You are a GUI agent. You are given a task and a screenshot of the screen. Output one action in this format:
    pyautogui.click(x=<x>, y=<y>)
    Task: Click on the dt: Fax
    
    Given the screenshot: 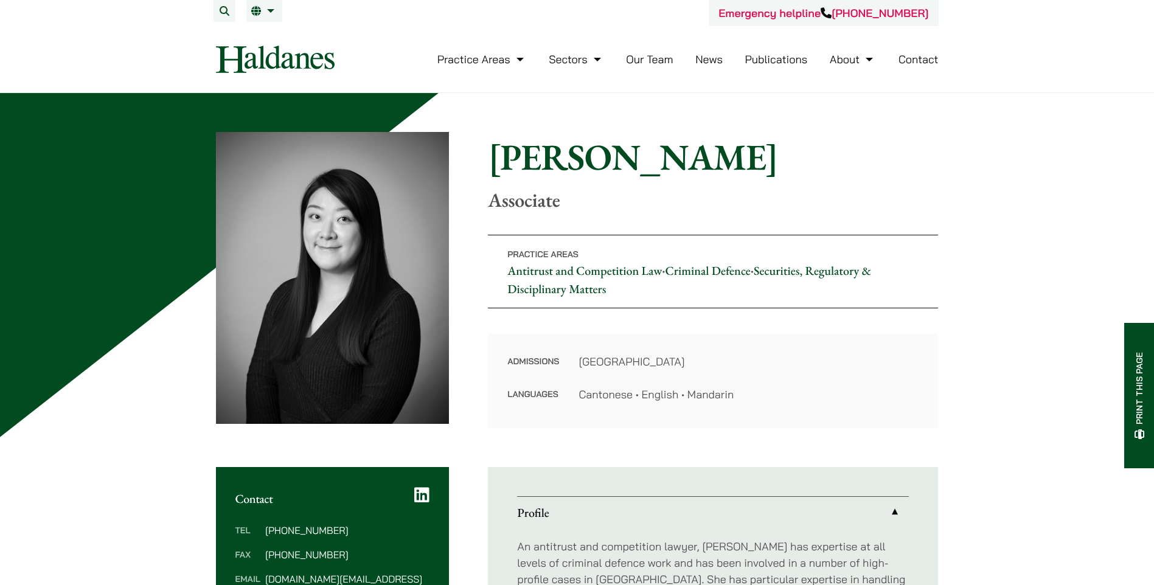 What is the action you would take?
    pyautogui.click(x=248, y=562)
    